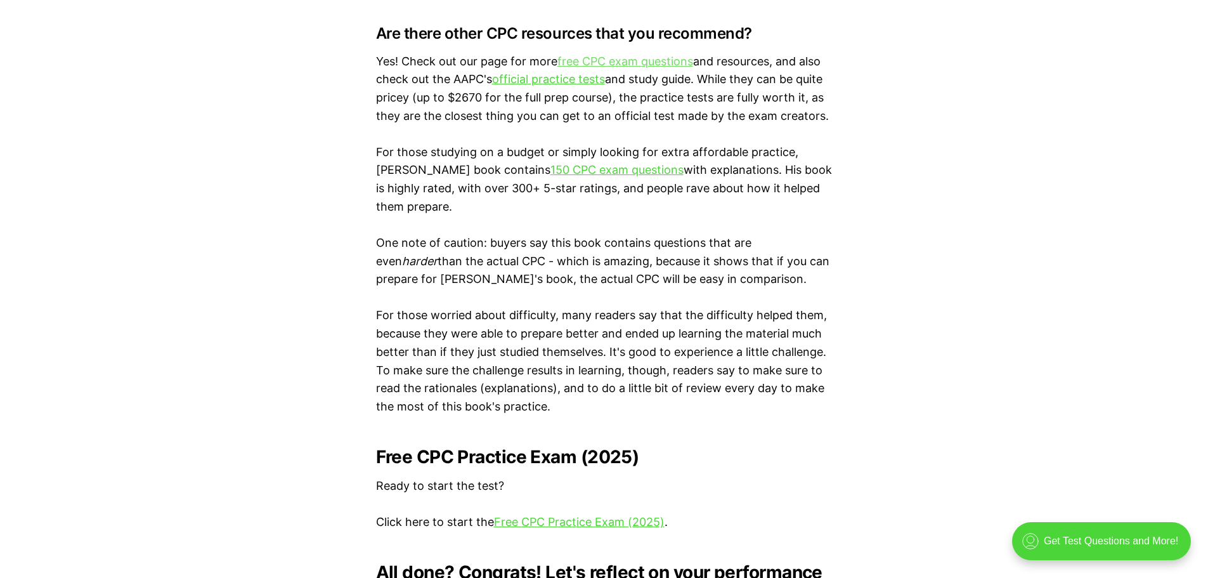  Describe the element at coordinates (617, 169) in the screenshot. I see `a: 150 CPC exam questions` at that location.